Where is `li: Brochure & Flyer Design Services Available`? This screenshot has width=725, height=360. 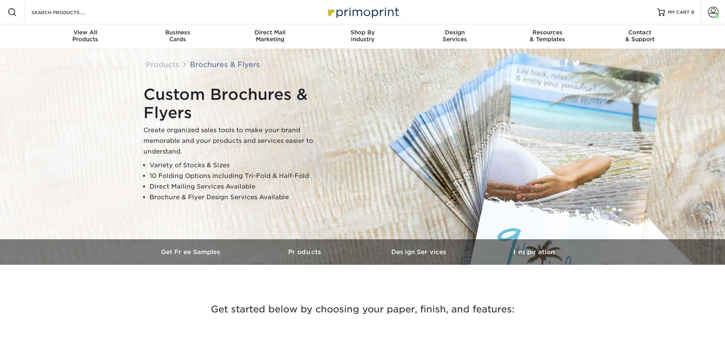
li: Brochure & Flyer Design Services Available is located at coordinates (242, 197).